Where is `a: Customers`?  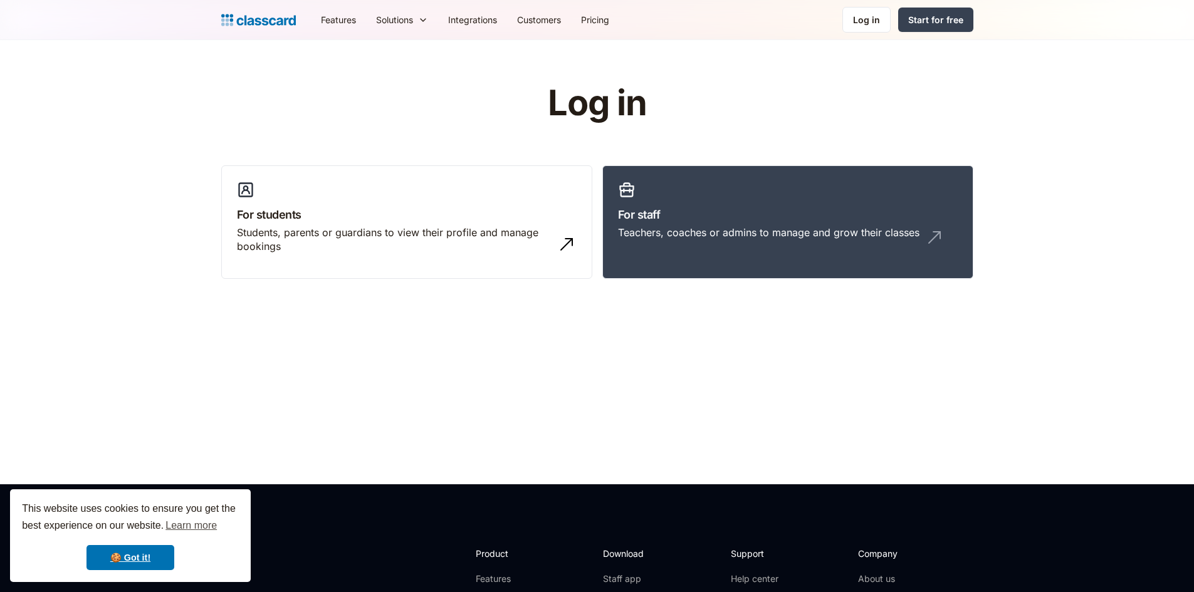
a: Customers is located at coordinates (539, 19).